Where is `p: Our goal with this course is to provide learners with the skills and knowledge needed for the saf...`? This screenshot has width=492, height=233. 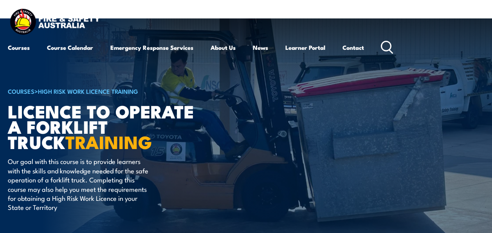
p: Our goal with this course is to provide learners with the skills and knowledge needed for the saf... is located at coordinates (79, 184).